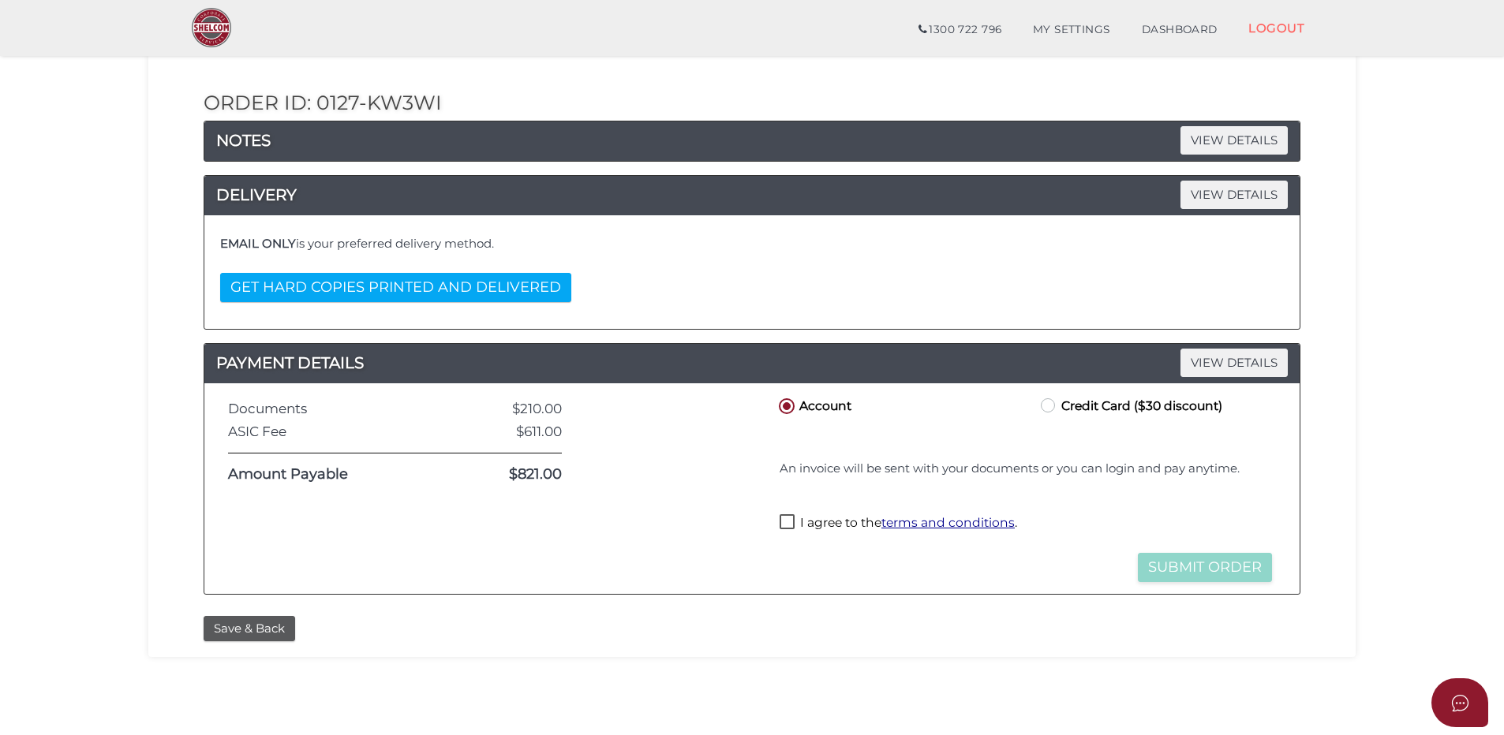 The width and height of the screenshot is (1504, 735). I want to click on button: GET HARD COPIES PRINTED AND DELIVERED, so click(395, 287).